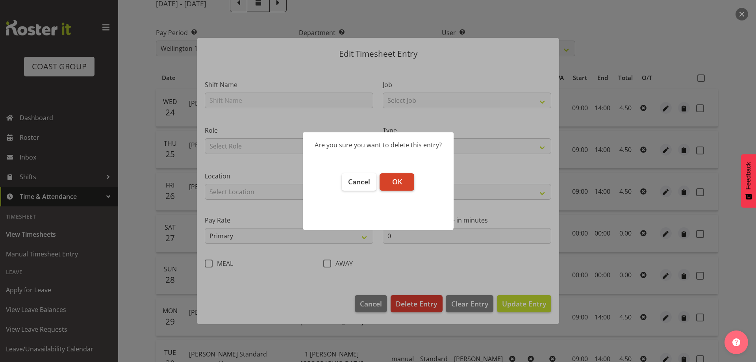 This screenshot has width=756, height=362. Describe the element at coordinates (378, 145) in the screenshot. I see `div: Are you sure you want to delete this entry?` at that location.